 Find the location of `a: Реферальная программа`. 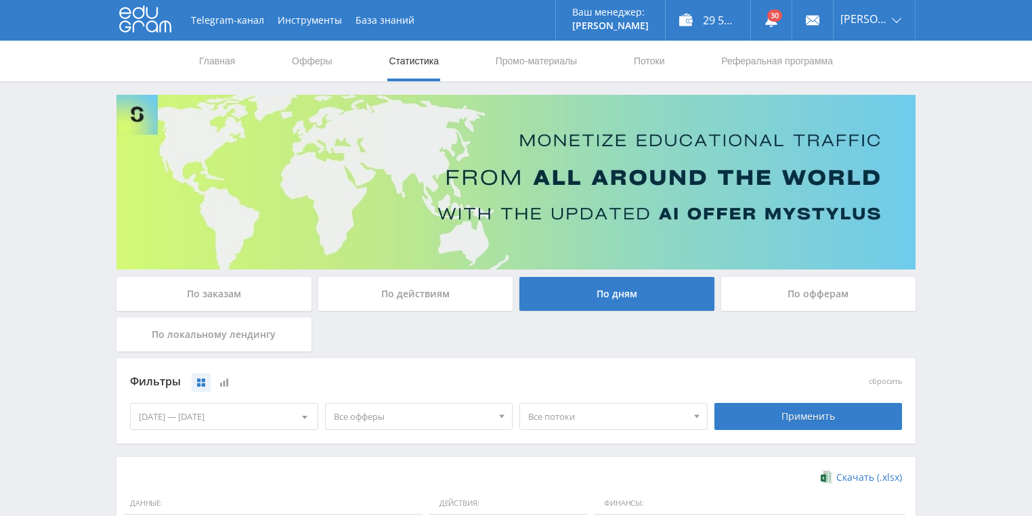

a: Реферальная программа is located at coordinates (776, 61).